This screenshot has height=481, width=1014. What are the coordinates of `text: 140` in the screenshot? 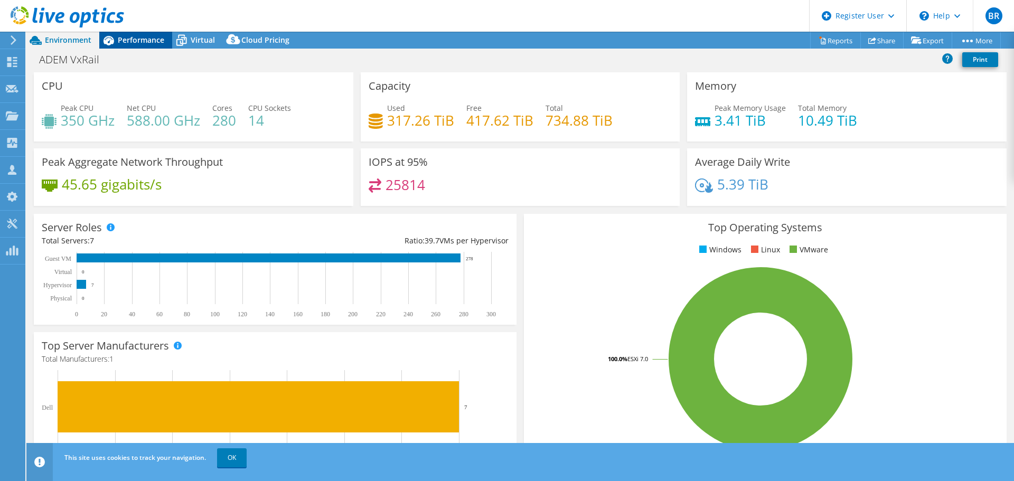 It's located at (270, 314).